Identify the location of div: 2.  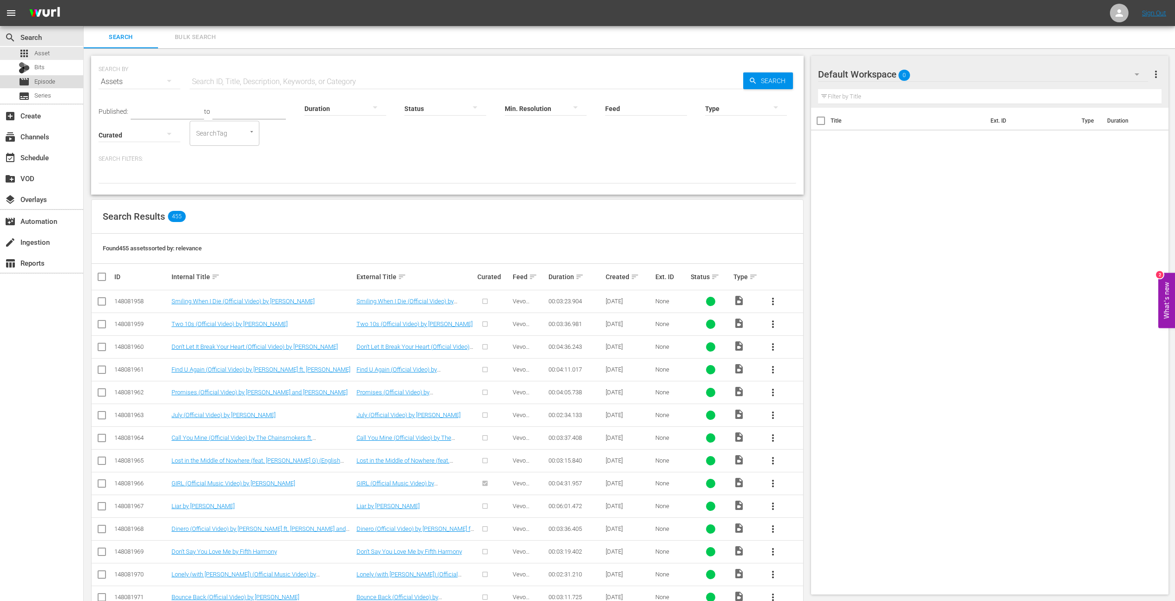
(1160, 275).